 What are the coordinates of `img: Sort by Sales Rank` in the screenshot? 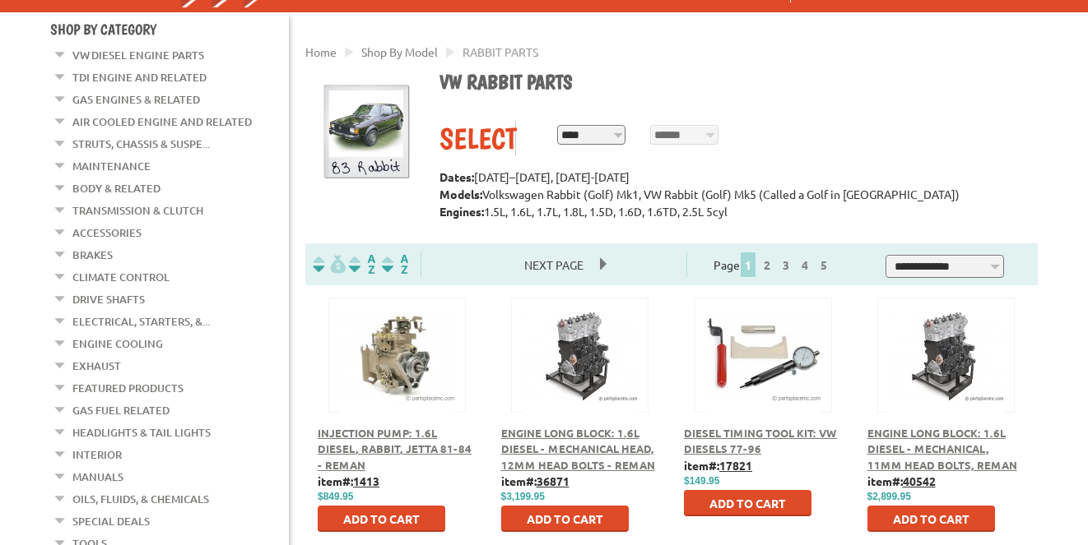 It's located at (395, 264).